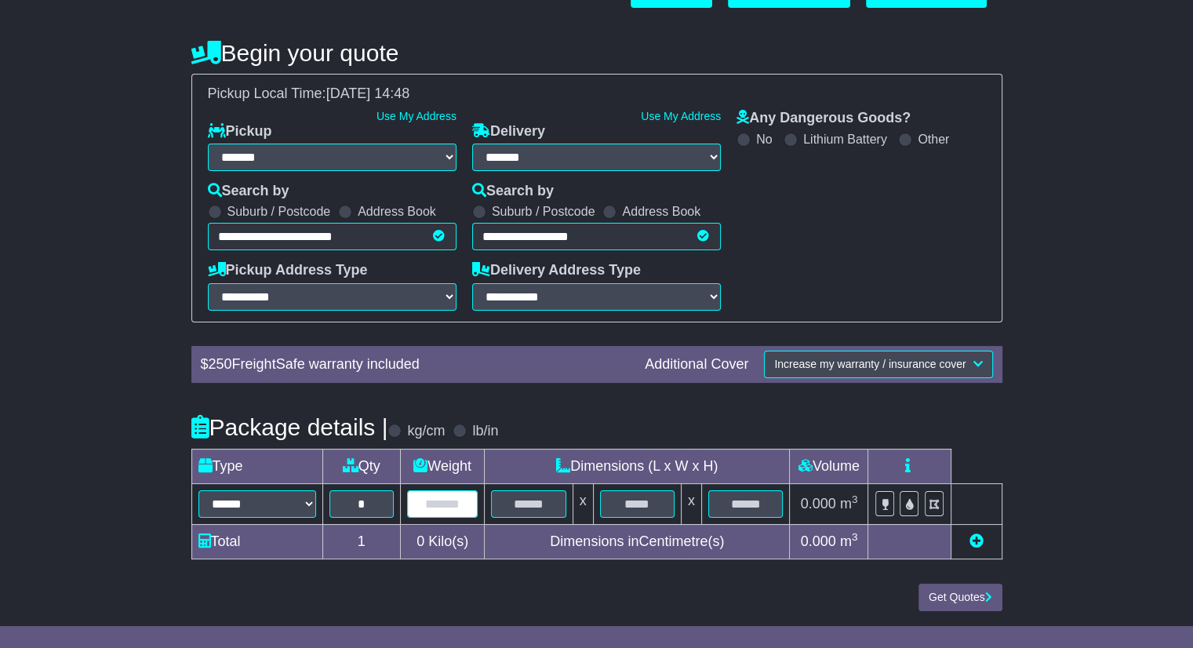 Image resolution: width=1193 pixels, height=648 pixels. What do you see at coordinates (289, 427) in the screenshot?
I see `h4: Package details |` at bounding box center [289, 427].